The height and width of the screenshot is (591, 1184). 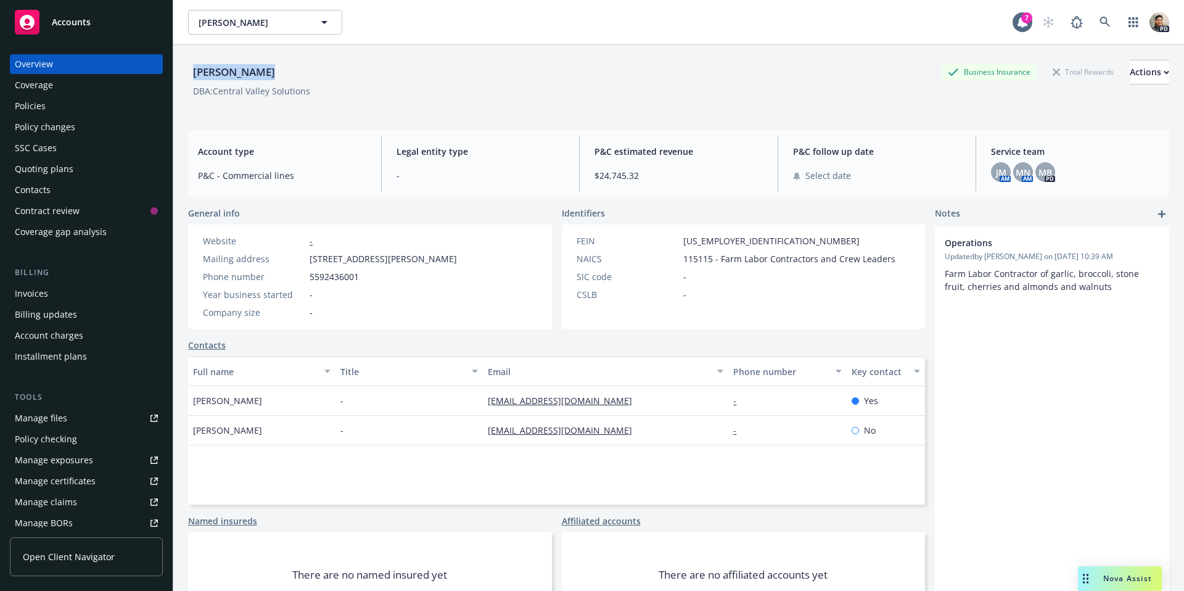 I want to click on a: Manage BORs, so click(x=86, y=523).